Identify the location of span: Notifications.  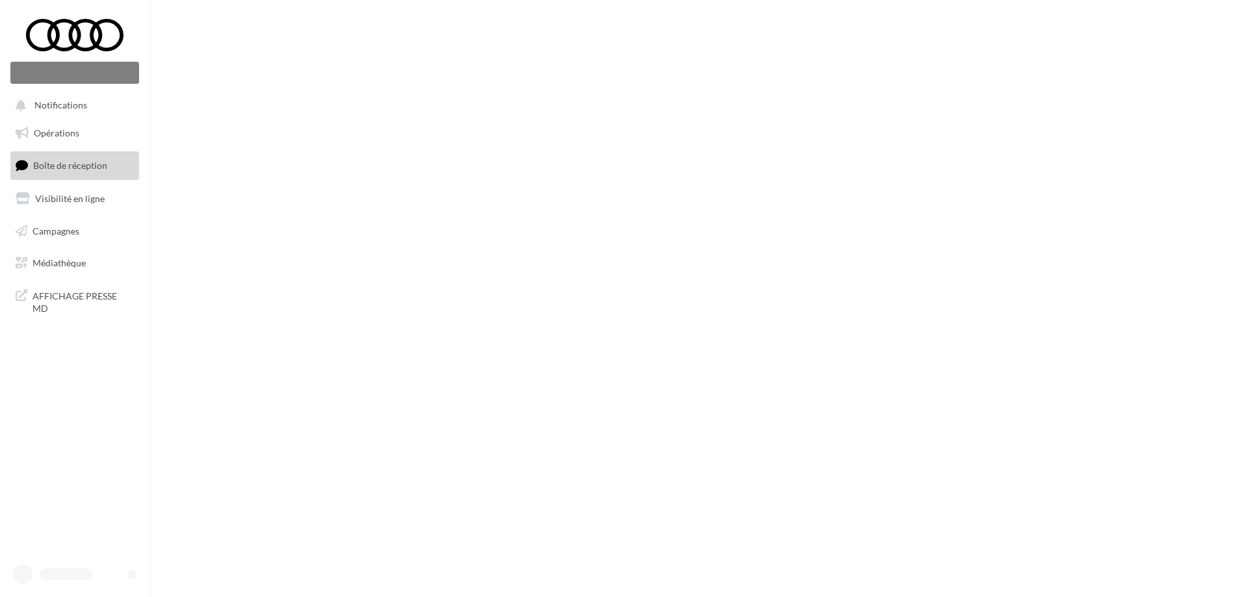
(60, 105).